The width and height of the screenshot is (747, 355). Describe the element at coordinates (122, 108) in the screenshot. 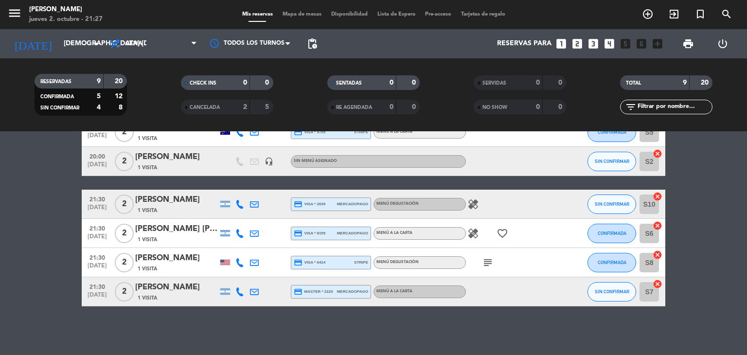

I see `strong: 8` at that location.